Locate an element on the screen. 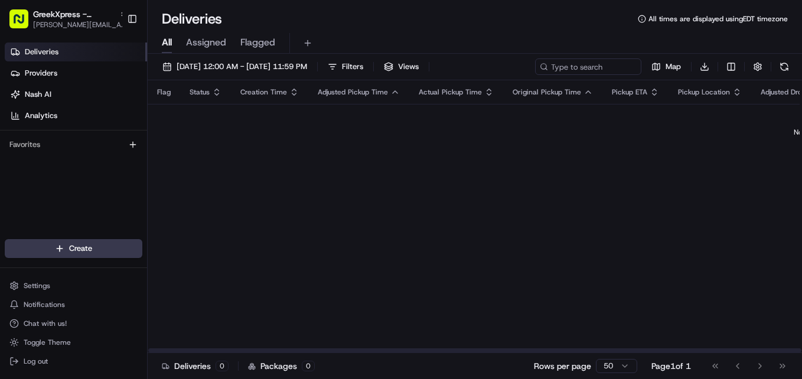 The image size is (802, 379). span: Assigned is located at coordinates (206, 43).